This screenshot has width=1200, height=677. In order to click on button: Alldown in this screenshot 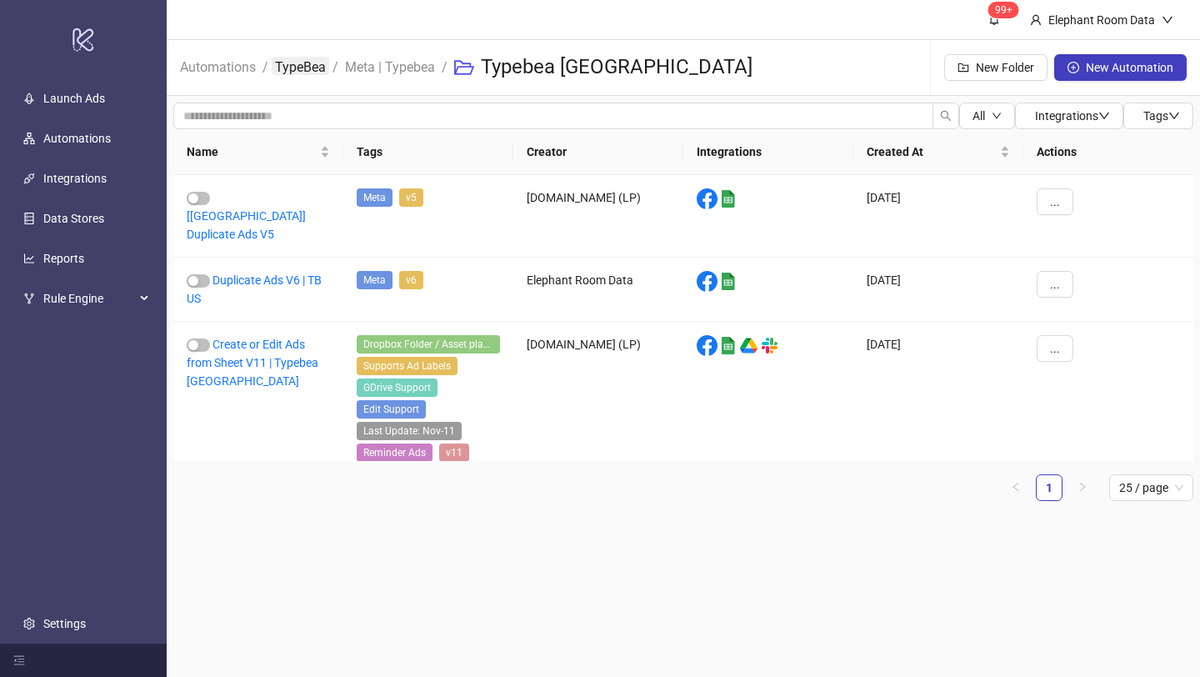, I will do `click(987, 116)`.